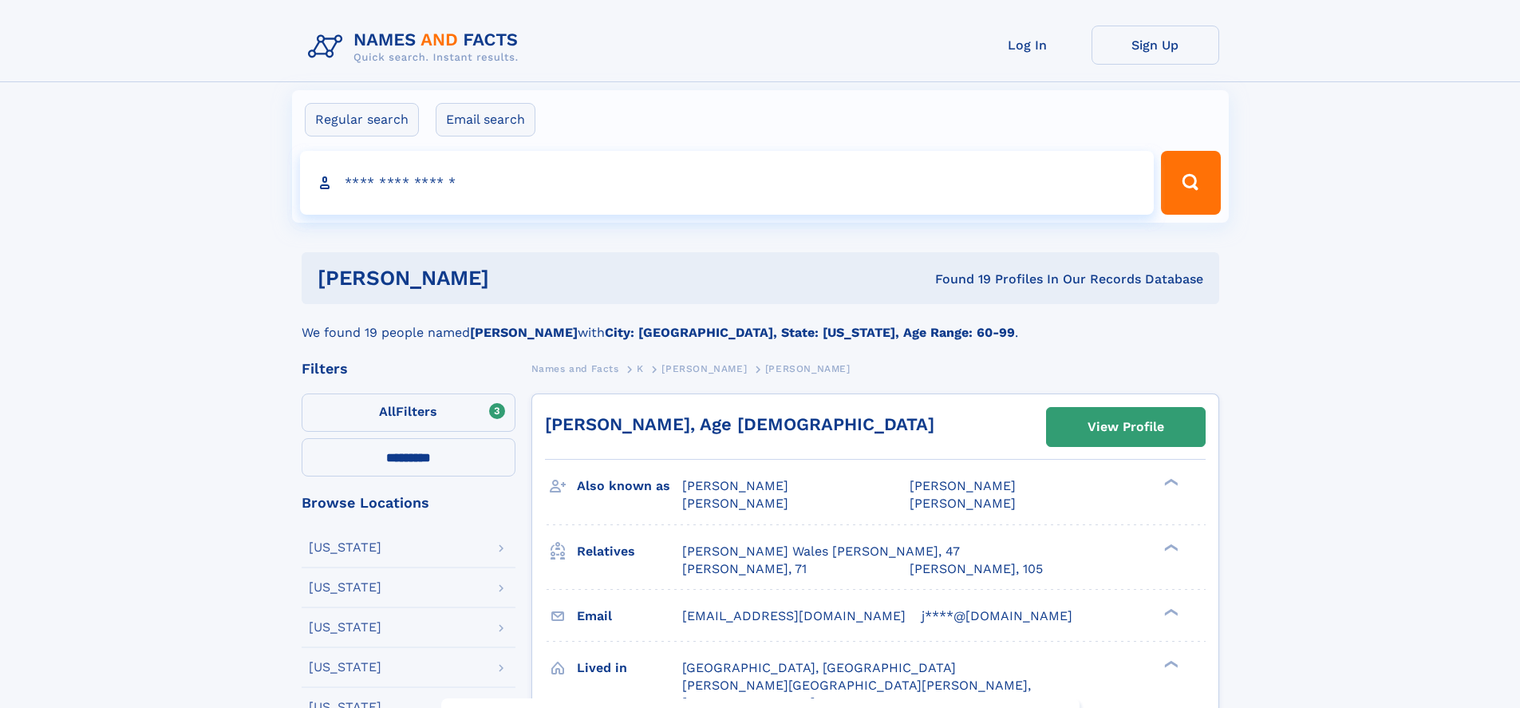  I want to click on img: Logo Names and Facts, so click(416, 47).